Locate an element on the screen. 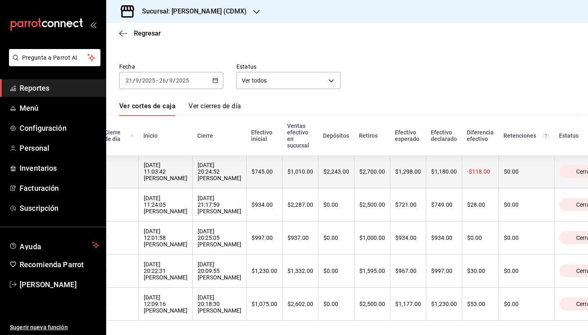 This screenshot has height=335, width=588. button: open_drawer_menu is located at coordinates (93, 24).